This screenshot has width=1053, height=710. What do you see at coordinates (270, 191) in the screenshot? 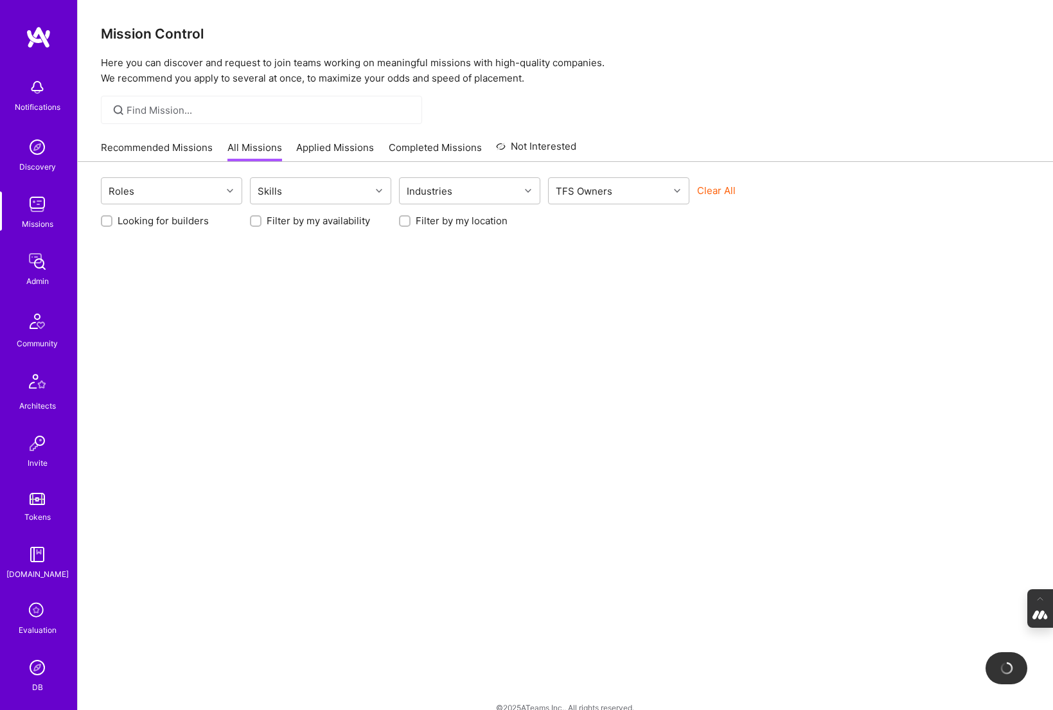
I see `div: Skills` at bounding box center [270, 191].